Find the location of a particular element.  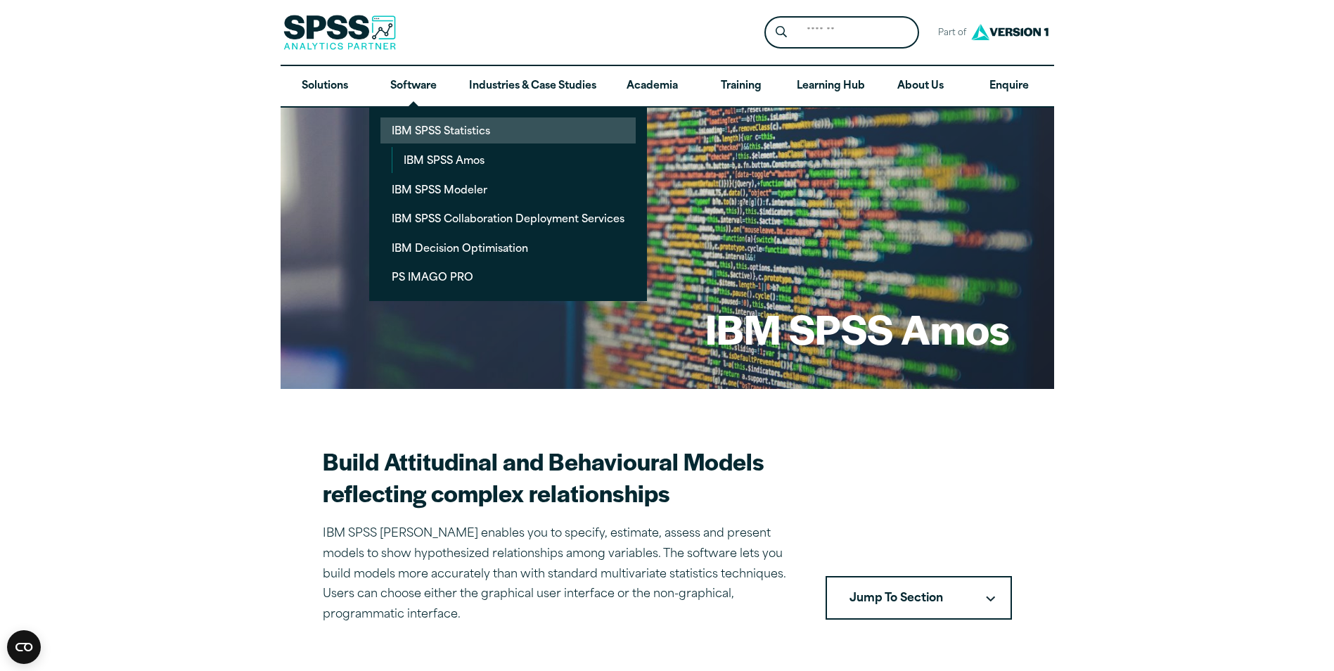

ul: Software is located at coordinates (508, 203).